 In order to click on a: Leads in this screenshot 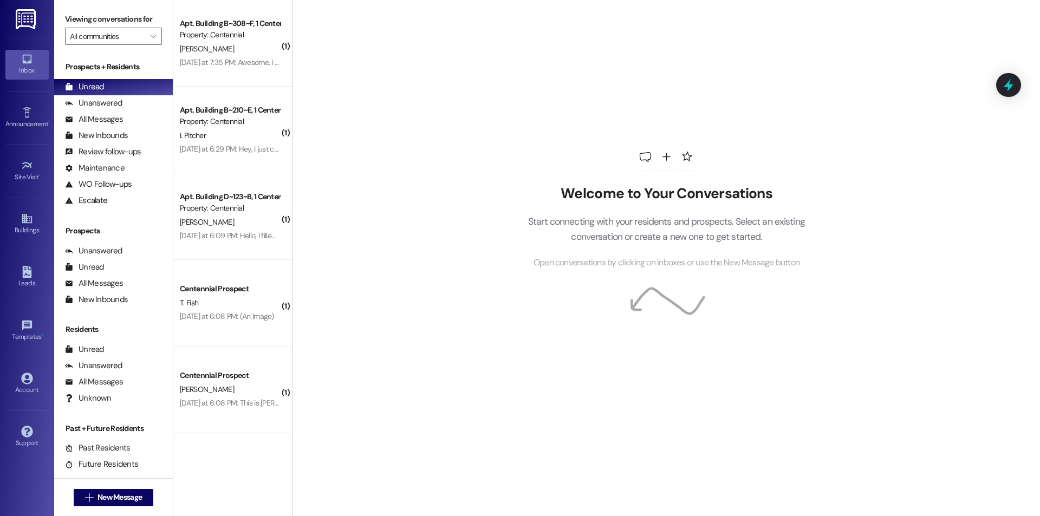, I will do `click(27, 277)`.